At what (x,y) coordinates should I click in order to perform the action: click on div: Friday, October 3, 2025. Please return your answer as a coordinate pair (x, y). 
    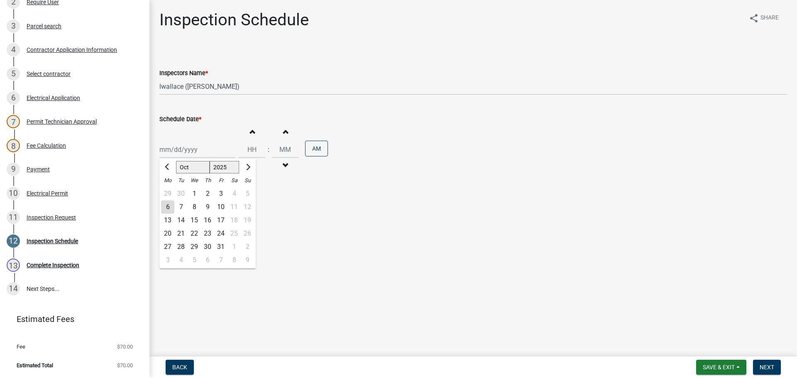
    Looking at the image, I should click on (221, 194).